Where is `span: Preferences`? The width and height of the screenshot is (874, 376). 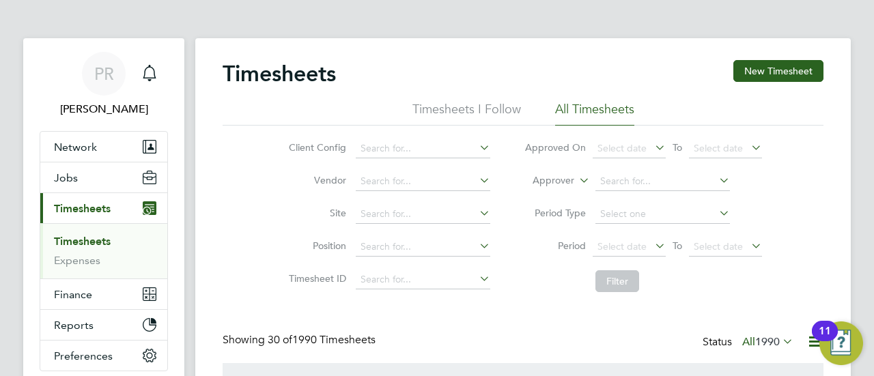 span: Preferences is located at coordinates (83, 356).